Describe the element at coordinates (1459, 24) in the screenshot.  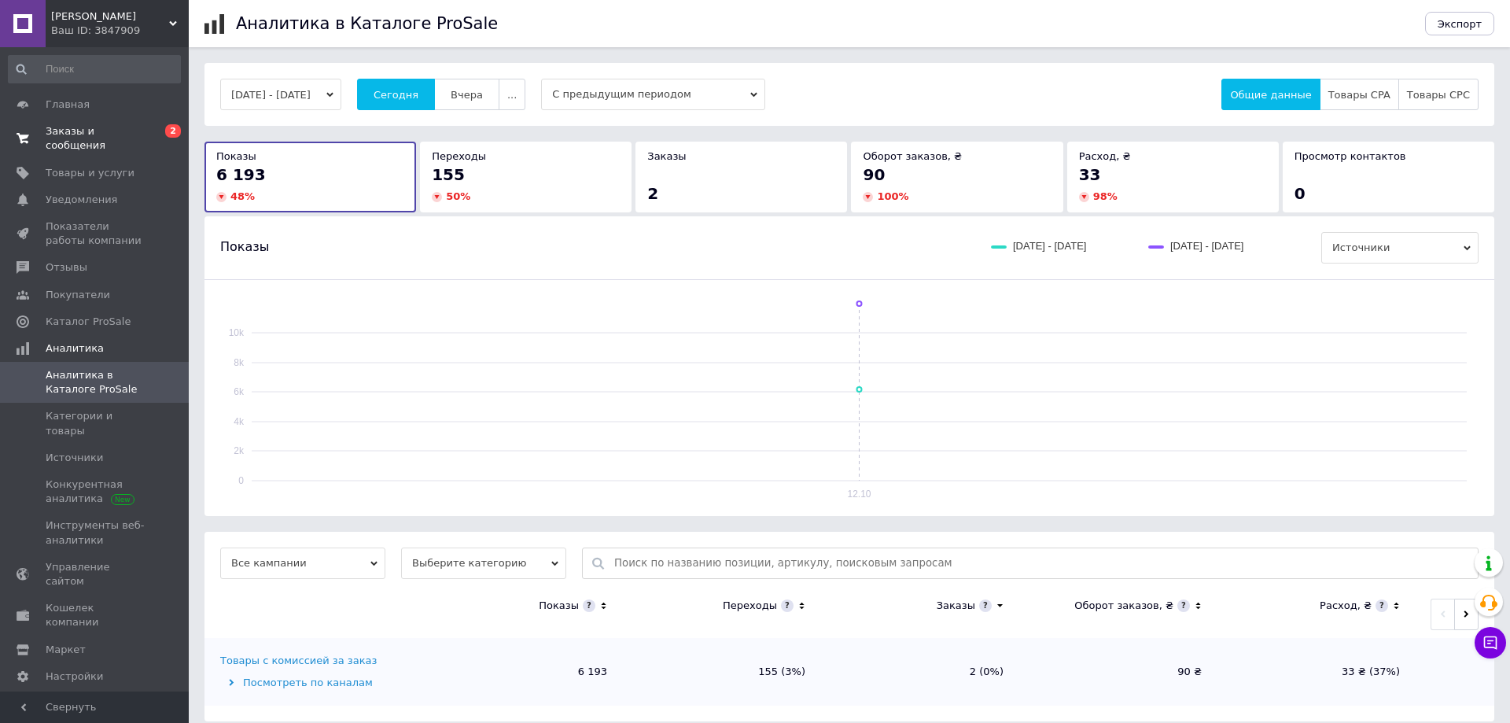
I see `button: Экспорт` at that location.